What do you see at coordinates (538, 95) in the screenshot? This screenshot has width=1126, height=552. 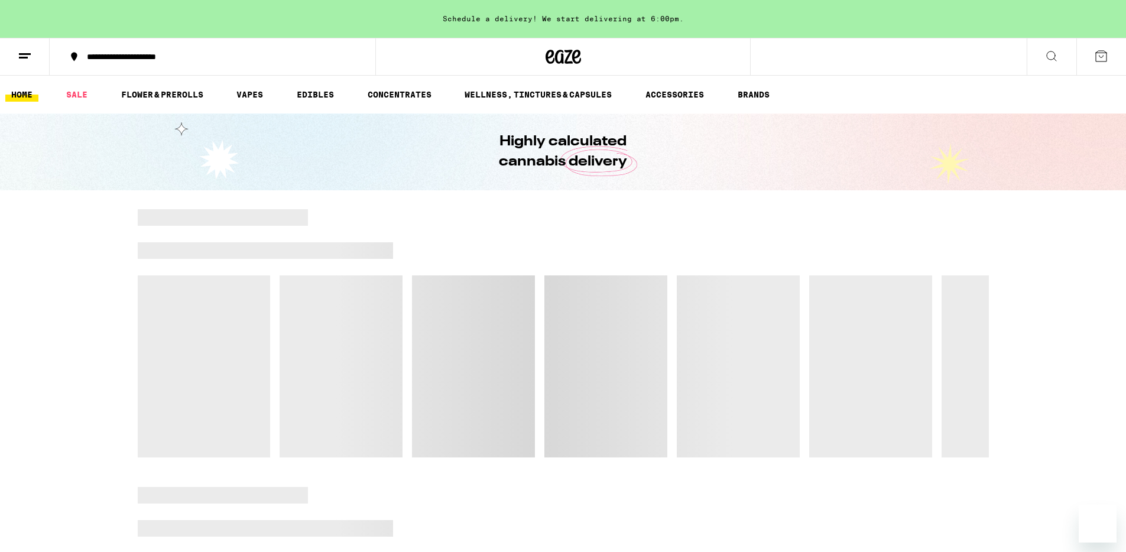 I see `a: WELLNESS, TINCTURES & CAPSULES` at bounding box center [538, 95].